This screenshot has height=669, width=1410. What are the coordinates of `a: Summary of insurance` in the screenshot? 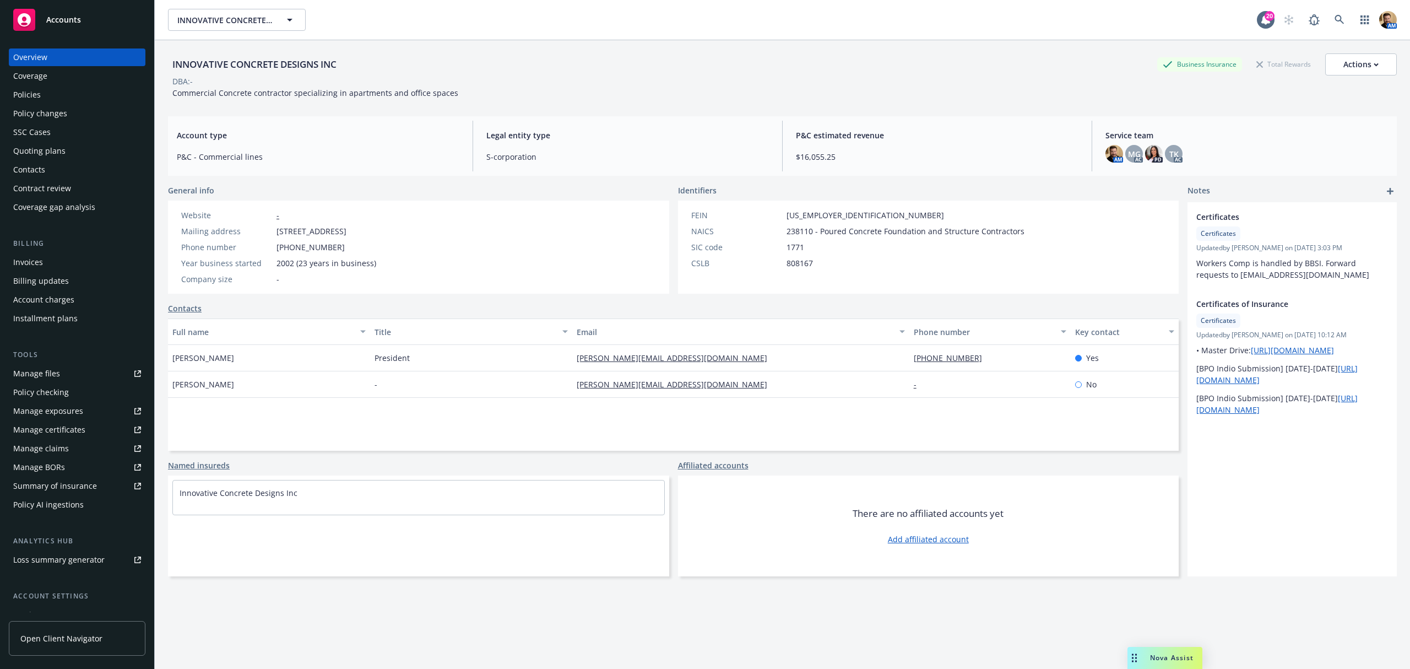 It's located at (77, 486).